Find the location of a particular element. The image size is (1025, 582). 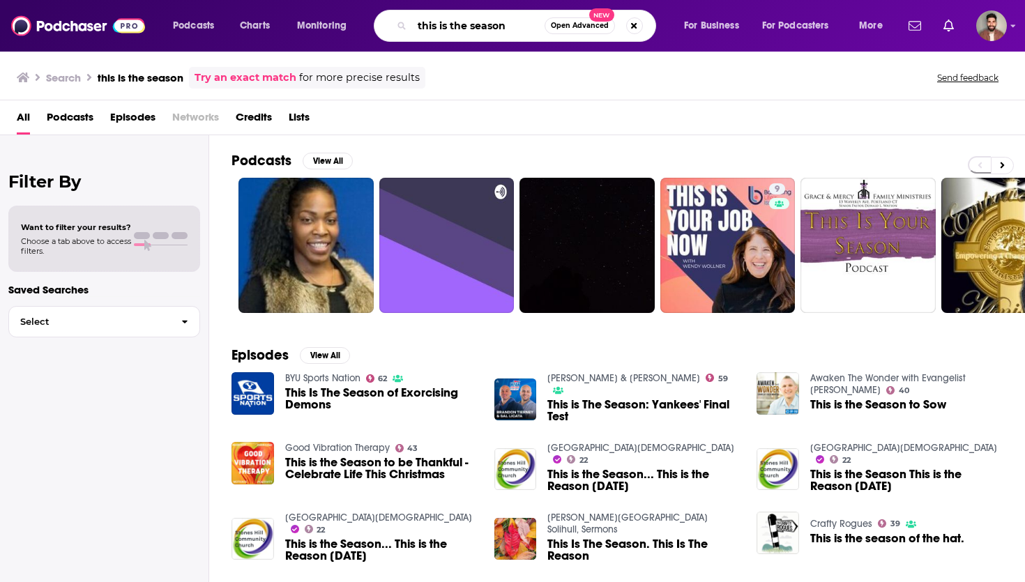

span: 40 is located at coordinates (903, 390).